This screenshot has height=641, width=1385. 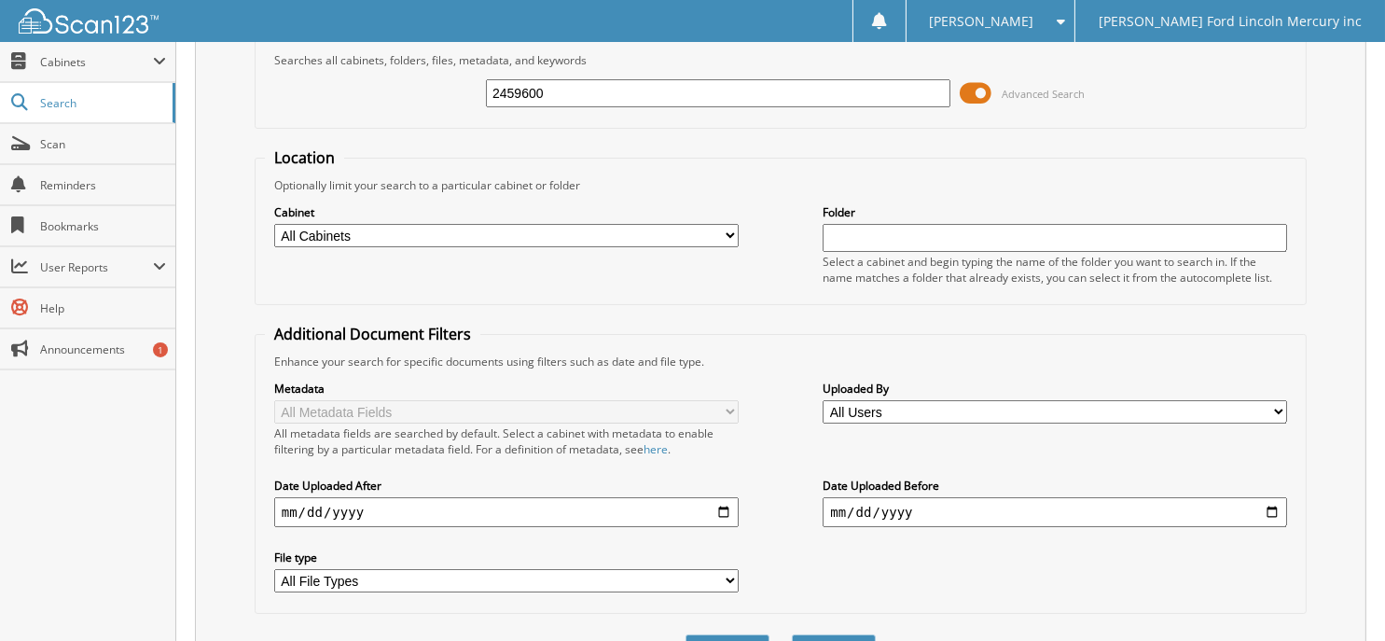 What do you see at coordinates (103, 349) in the screenshot?
I see `span: Announcements` at bounding box center [103, 349].